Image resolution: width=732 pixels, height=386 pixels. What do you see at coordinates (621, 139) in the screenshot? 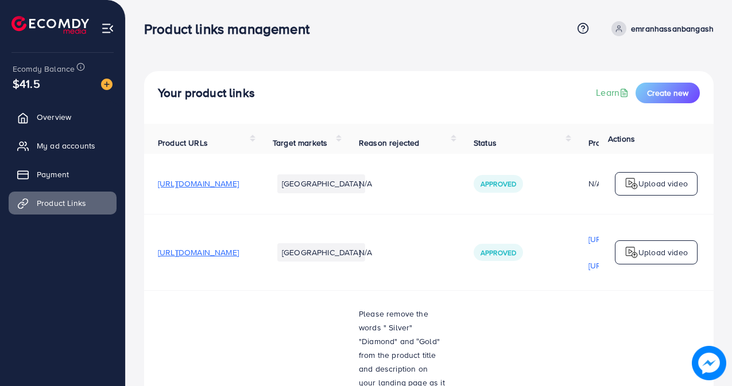
I see `span: Actions` at bounding box center [621, 139].